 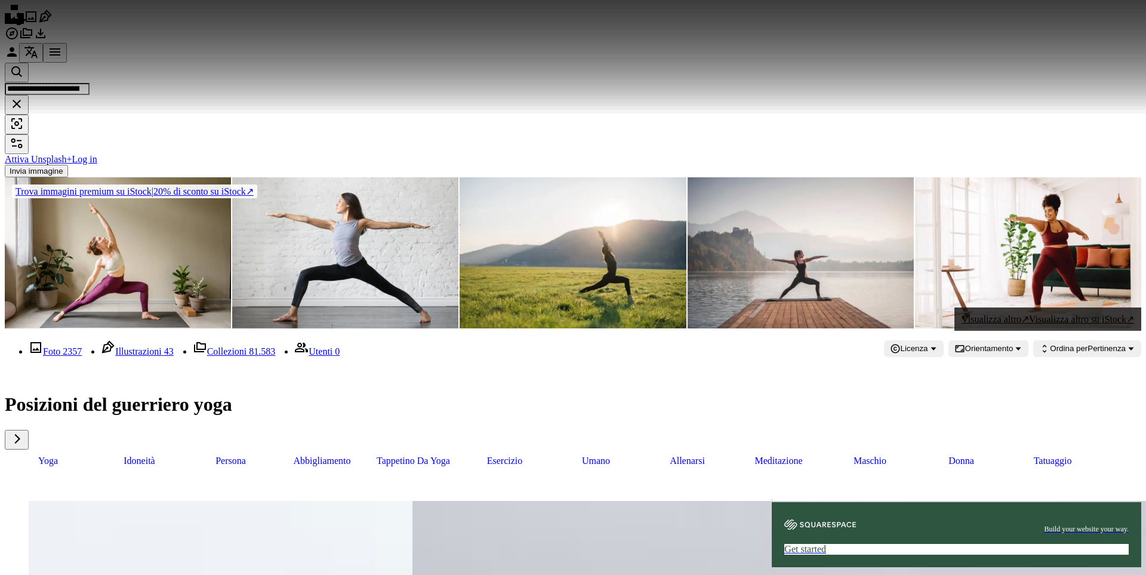 I want to click on button: Licenza, so click(x=914, y=349).